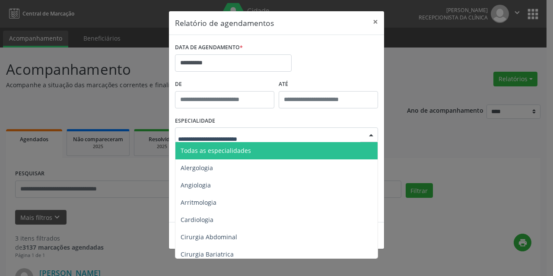 This screenshot has height=276, width=553. Describe the element at coordinates (225, 84) in the screenshot. I see `label: De` at that location.